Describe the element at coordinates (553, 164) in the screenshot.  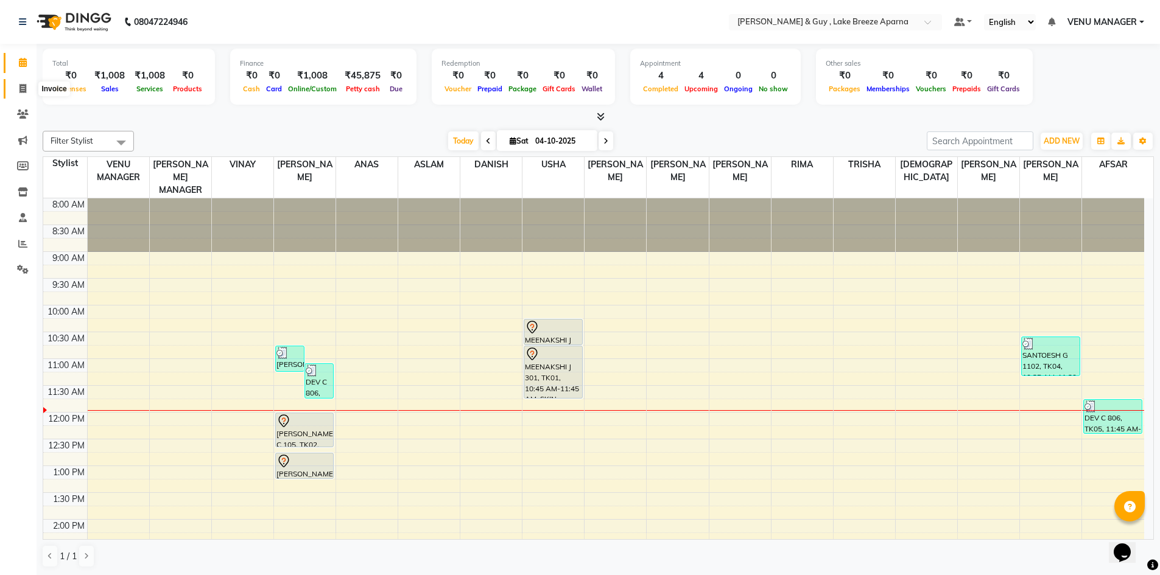
I see `span: USHA` at that location.